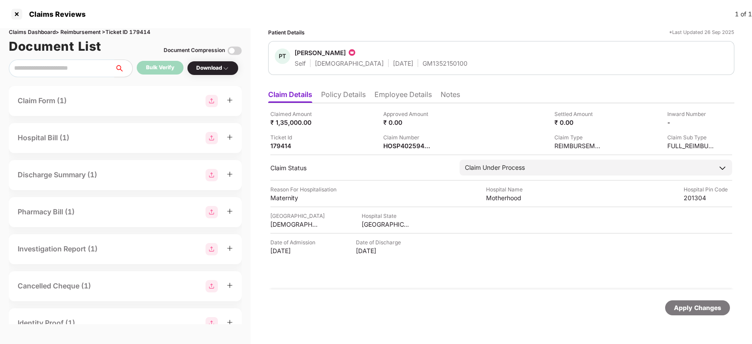  I want to click on div: Bulk Verify, so click(160, 67).